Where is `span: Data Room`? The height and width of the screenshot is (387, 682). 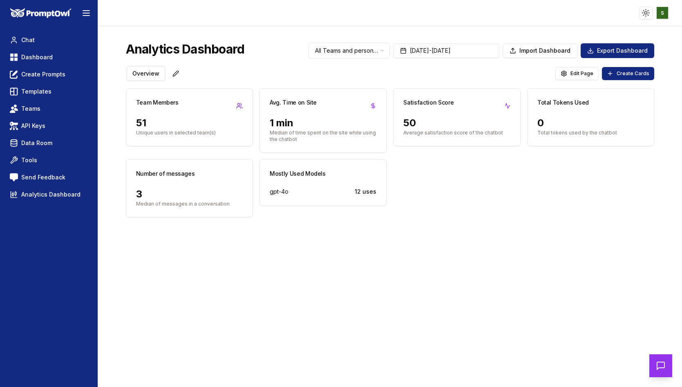 span: Data Room is located at coordinates (37, 143).